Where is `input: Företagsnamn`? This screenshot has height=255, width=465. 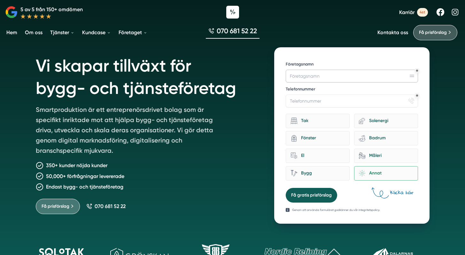 input: Företagsnamn is located at coordinates (351, 76).